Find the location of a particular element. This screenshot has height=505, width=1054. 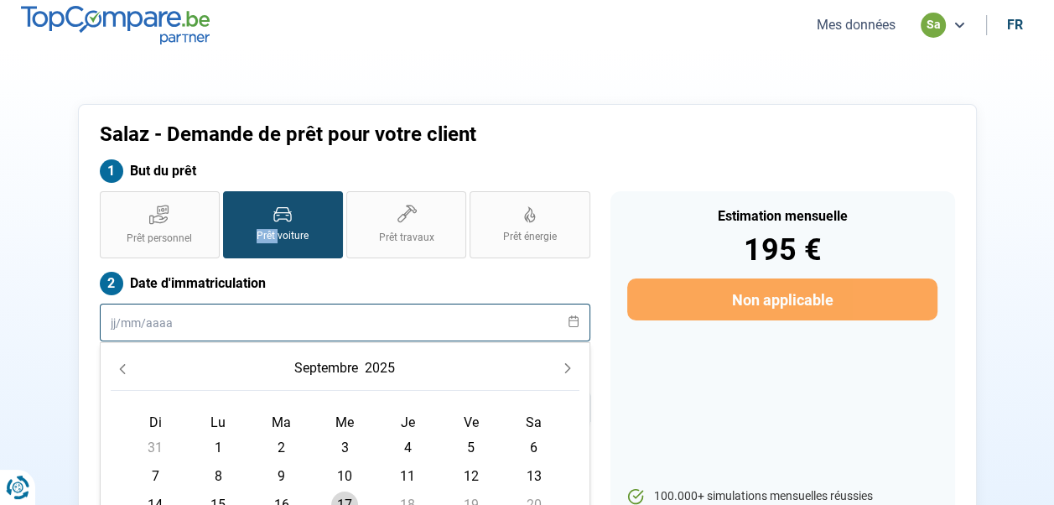

div: 195 € is located at coordinates (781, 250).